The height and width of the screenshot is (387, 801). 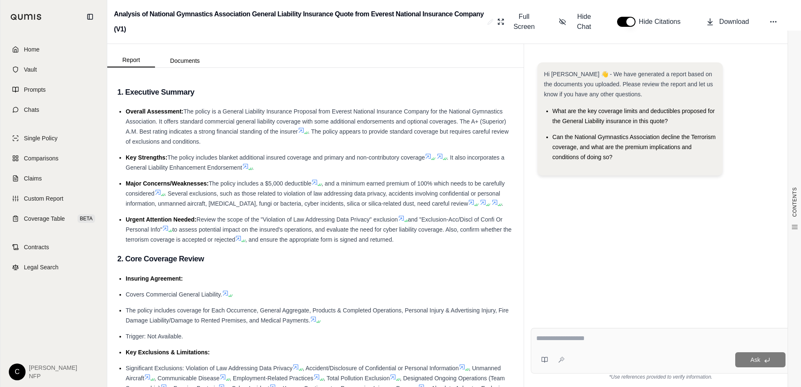 I want to click on span: Comparisons, so click(x=41, y=158).